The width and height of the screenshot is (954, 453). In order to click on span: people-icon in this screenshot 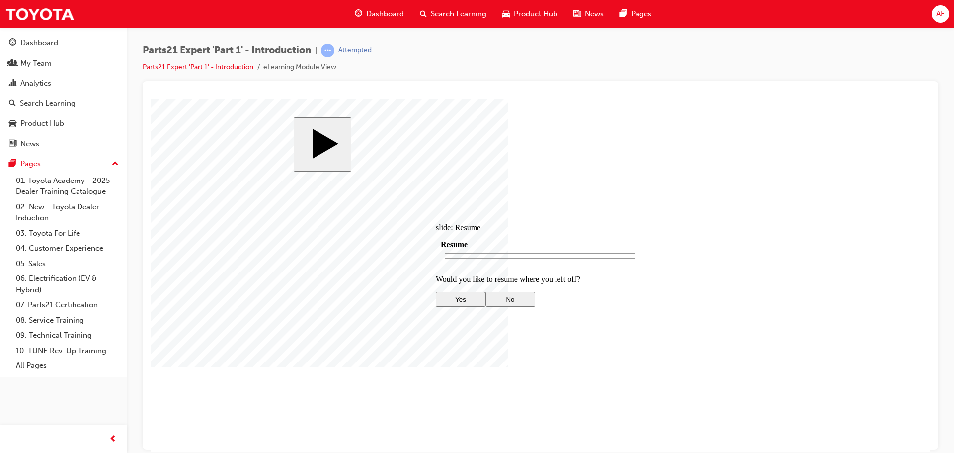, I will do `click(12, 64)`.